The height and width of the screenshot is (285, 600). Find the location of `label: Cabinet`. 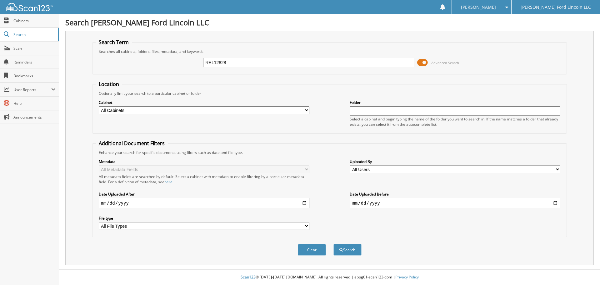

label: Cabinet is located at coordinates (204, 102).